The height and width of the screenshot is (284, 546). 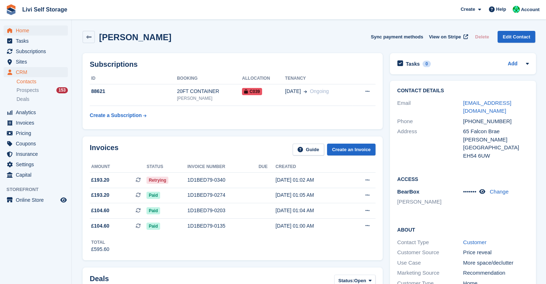 I want to click on a: Deals, so click(x=42, y=99).